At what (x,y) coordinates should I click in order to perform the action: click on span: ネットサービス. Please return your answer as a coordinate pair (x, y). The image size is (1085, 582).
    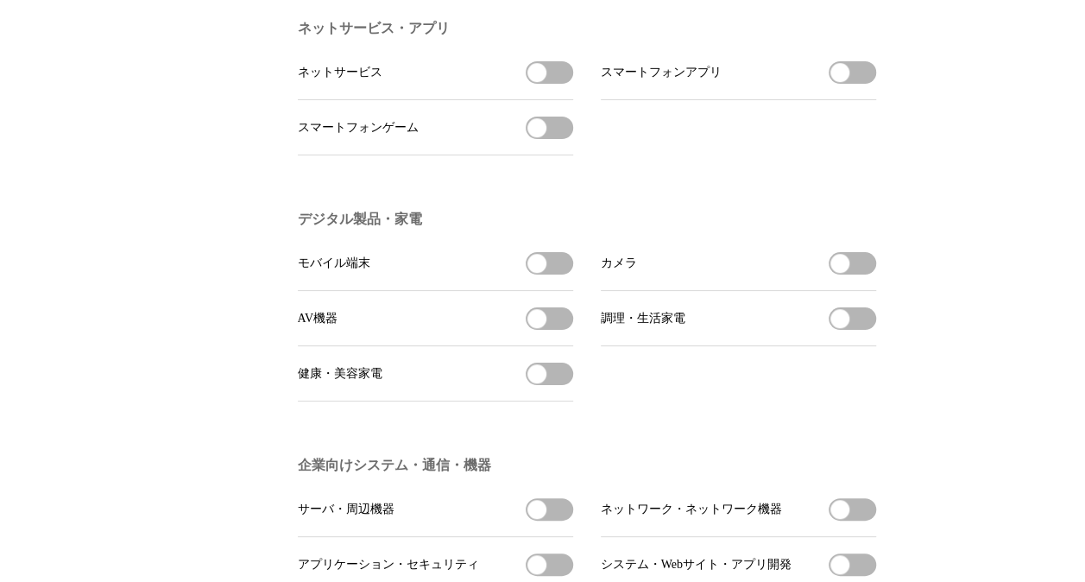
    Looking at the image, I should click on (340, 73).